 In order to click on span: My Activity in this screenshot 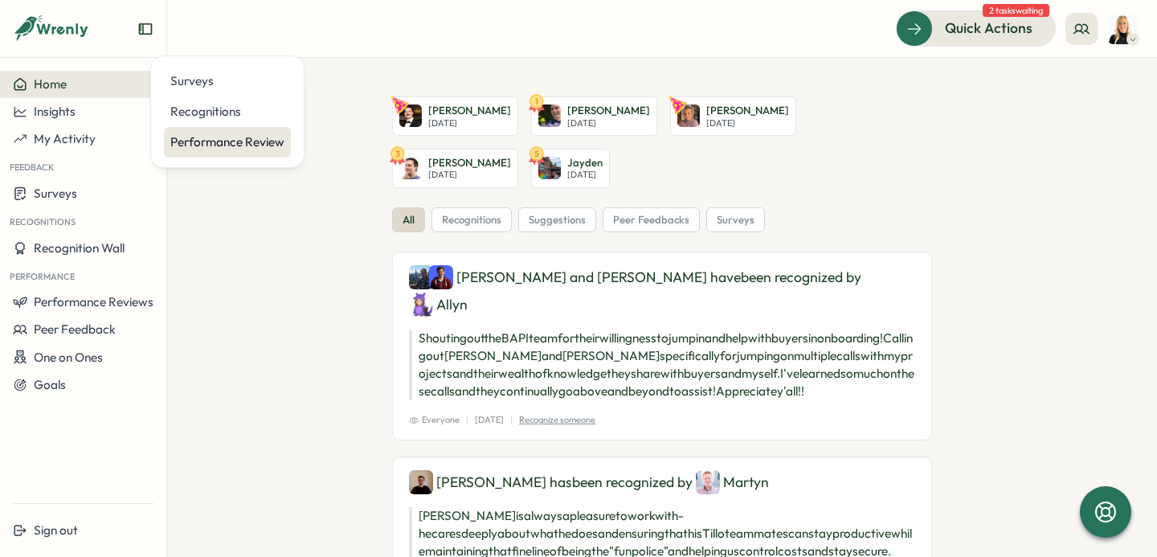, I will do `click(64, 138)`.